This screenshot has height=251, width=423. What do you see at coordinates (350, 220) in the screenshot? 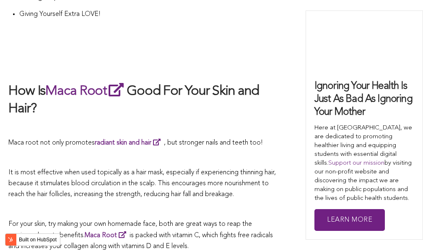
I see `a: Learn More` at bounding box center [350, 220].